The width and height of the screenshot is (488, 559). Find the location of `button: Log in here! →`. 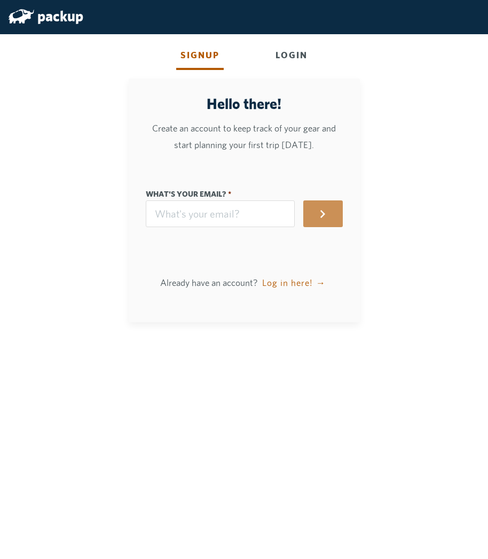

button: Log in here! → is located at coordinates (294, 283).